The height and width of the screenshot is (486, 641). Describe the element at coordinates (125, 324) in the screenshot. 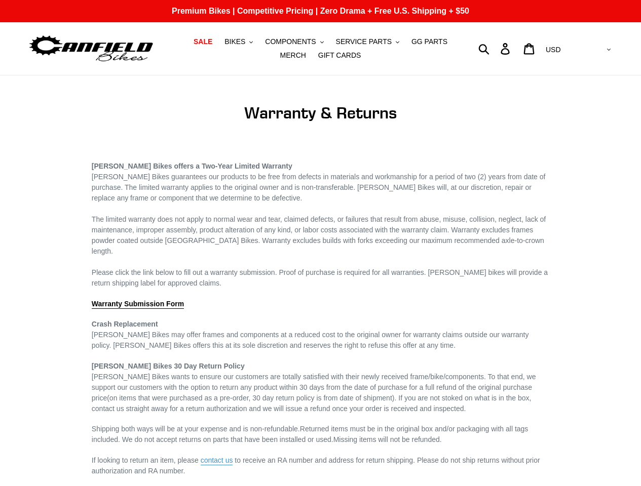

I see `strong: Crash Replacement` at that location.